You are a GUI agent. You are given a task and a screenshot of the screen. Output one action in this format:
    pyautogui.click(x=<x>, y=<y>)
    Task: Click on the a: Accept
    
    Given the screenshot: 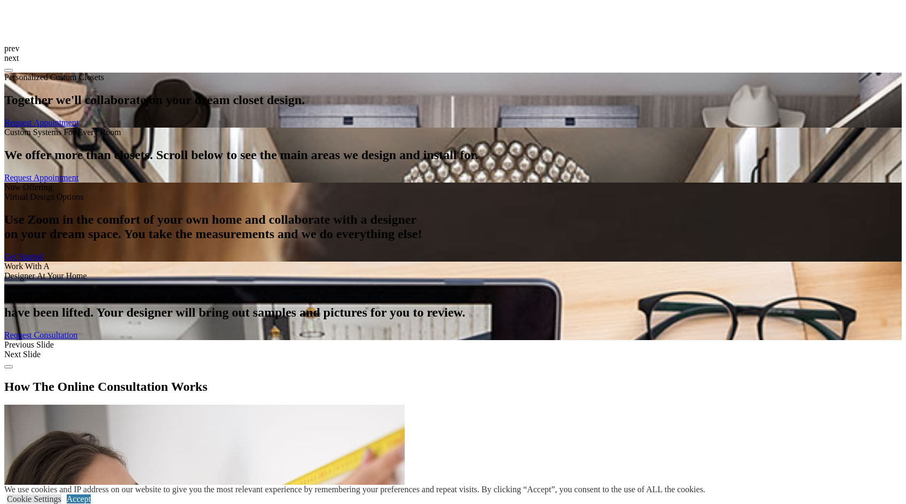 What is the action you would take?
    pyautogui.click(x=78, y=499)
    